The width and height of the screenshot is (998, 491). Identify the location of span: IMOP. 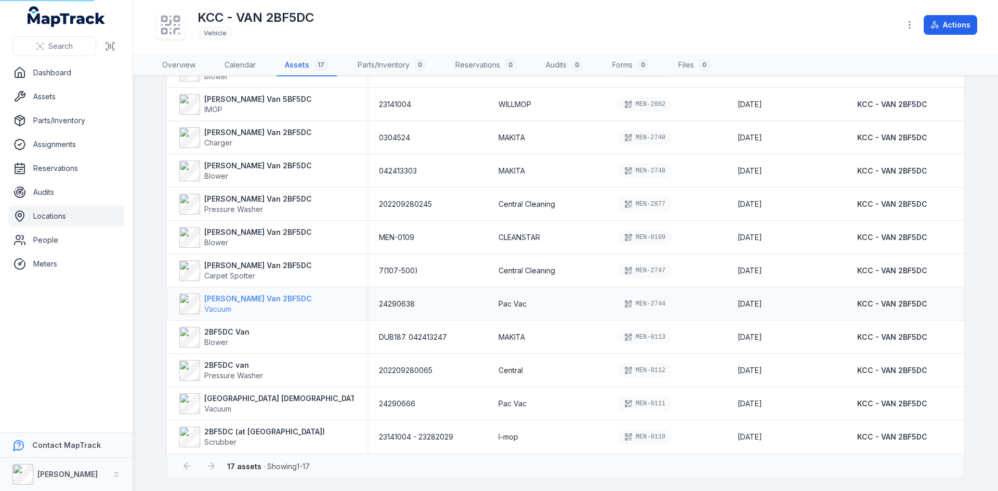
(213, 109).